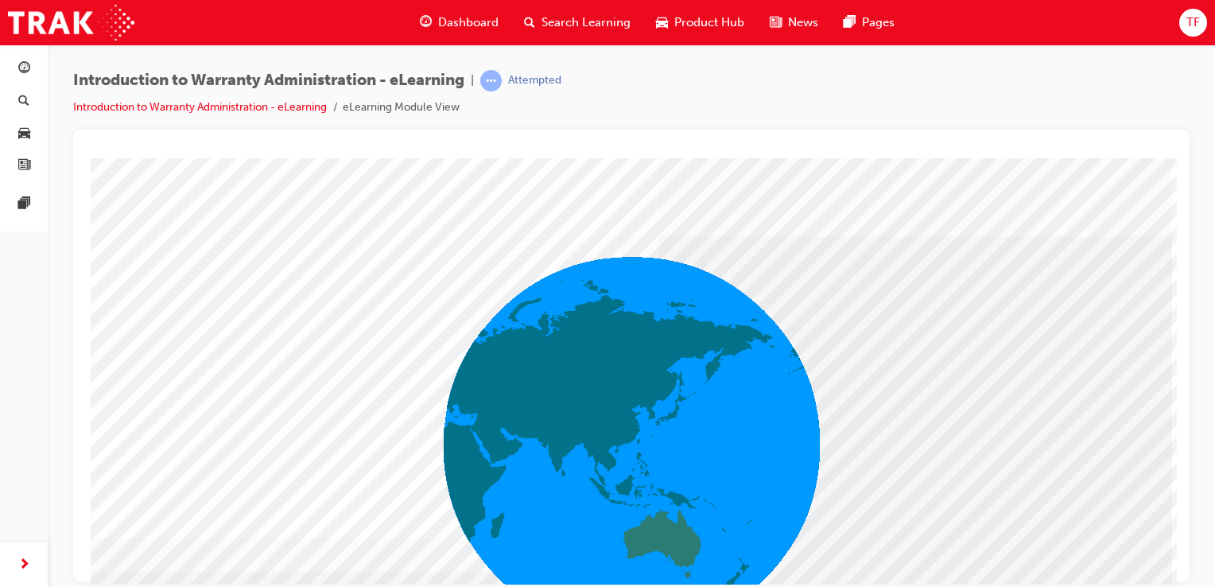 The image size is (1215, 587). What do you see at coordinates (1193, 22) in the screenshot?
I see `button: TF` at bounding box center [1193, 22].